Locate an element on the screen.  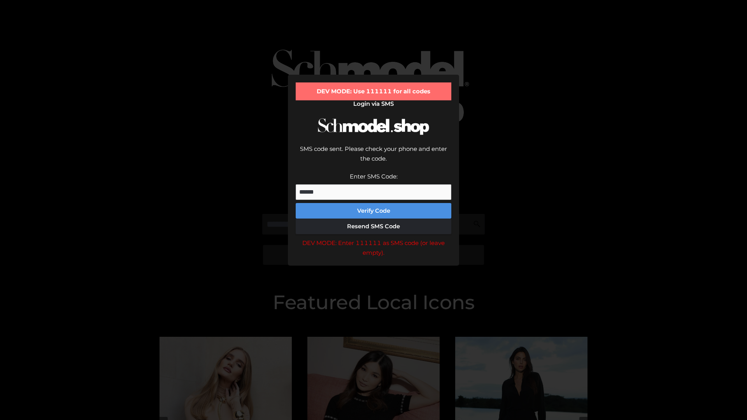
h2: Login via SMS is located at coordinates (373, 104).